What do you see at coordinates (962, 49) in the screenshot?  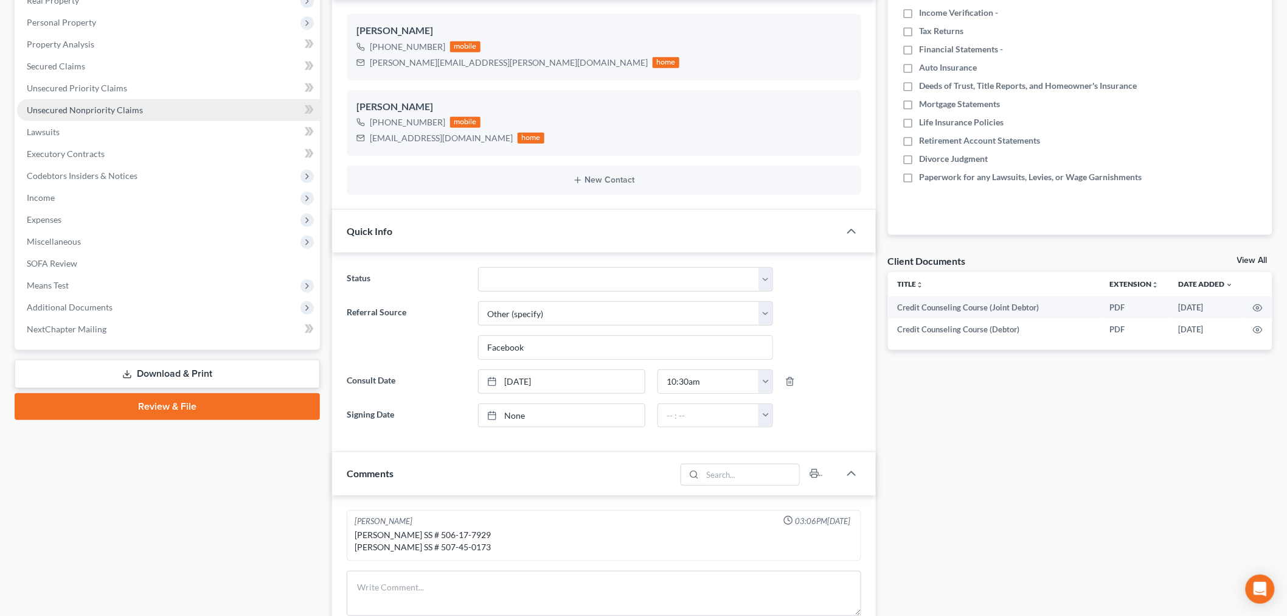 I see `span: Financial Statements -` at bounding box center [962, 49].